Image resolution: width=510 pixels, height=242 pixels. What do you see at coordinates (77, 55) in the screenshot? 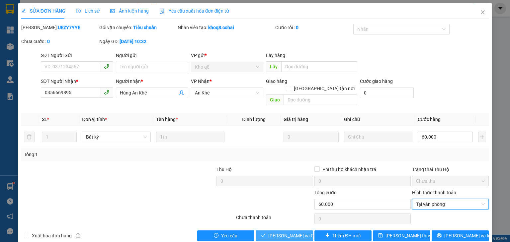
I see `div: SĐT Người Gửi` at bounding box center [77, 55].